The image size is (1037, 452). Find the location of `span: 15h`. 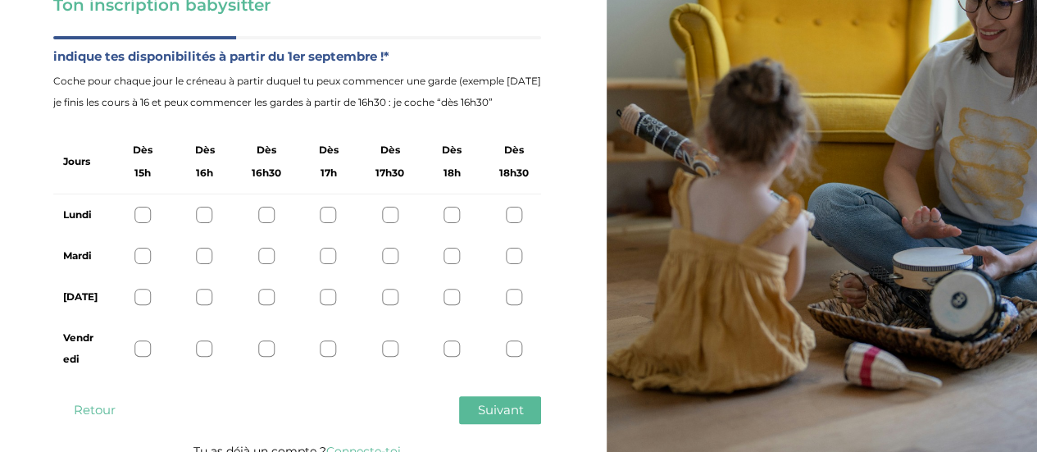

span: 15h is located at coordinates (143, 173).